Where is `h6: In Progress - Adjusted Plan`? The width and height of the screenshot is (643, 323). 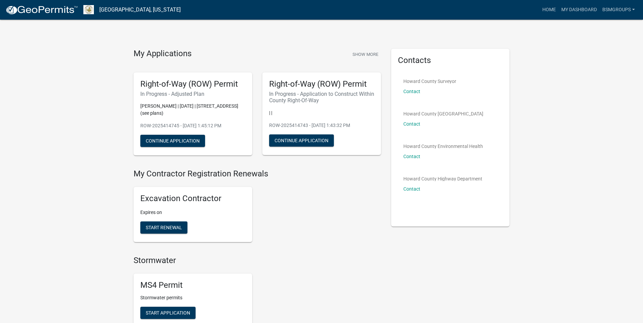
h6: In Progress - Adjusted Plan is located at coordinates (193, 94).